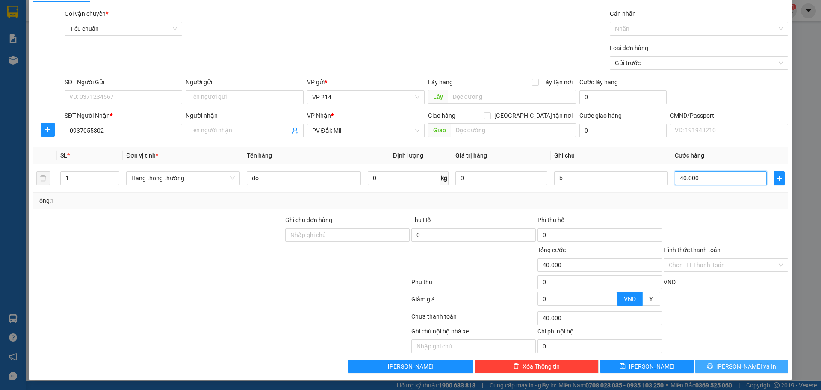 The image size is (821, 390). I want to click on span: Đơn vị tính, so click(142, 155).